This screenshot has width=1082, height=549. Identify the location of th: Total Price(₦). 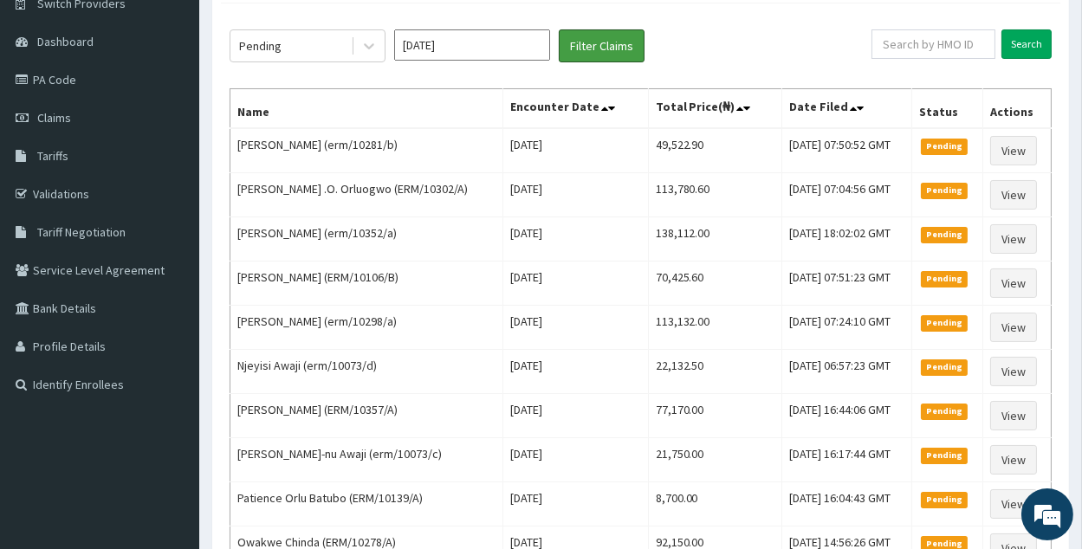
(715, 109).